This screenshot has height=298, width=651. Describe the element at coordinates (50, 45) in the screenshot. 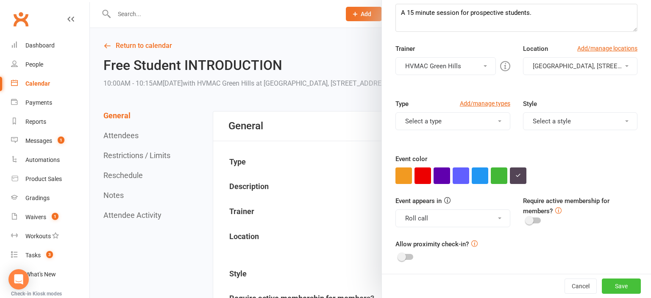

I see `a: Dashboard` at that location.